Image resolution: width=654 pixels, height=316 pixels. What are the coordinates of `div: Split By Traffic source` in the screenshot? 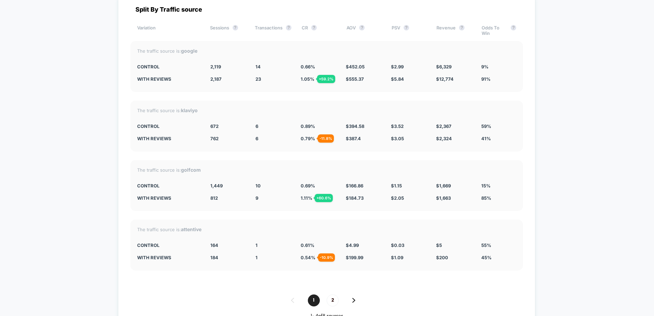 It's located at (327, 9).